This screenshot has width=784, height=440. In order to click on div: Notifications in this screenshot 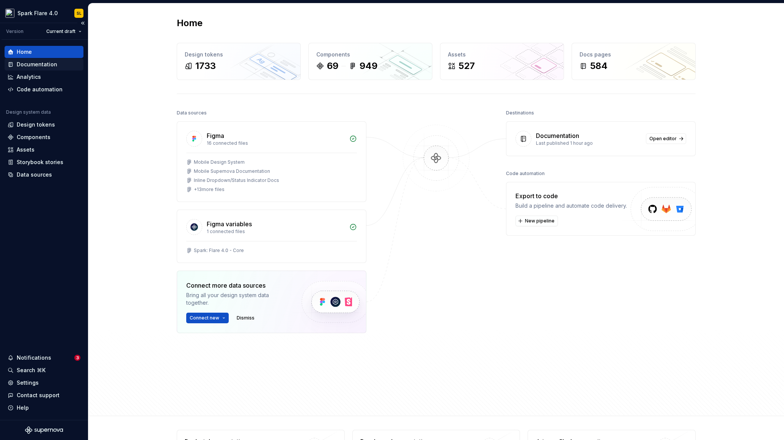, I will do `click(34, 358)`.